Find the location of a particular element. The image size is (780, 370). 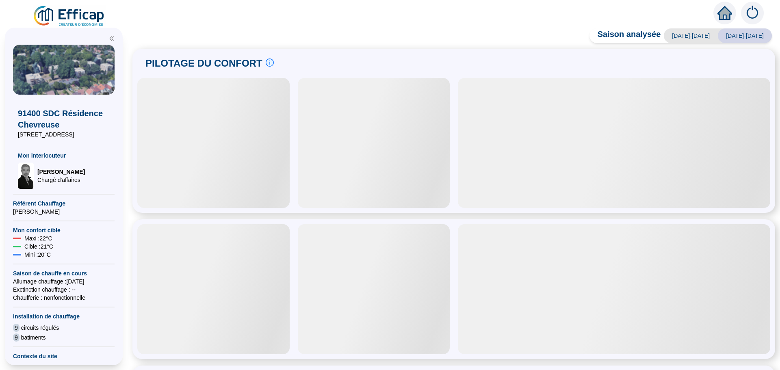

span: Installation de chauffage is located at coordinates (64, 316).